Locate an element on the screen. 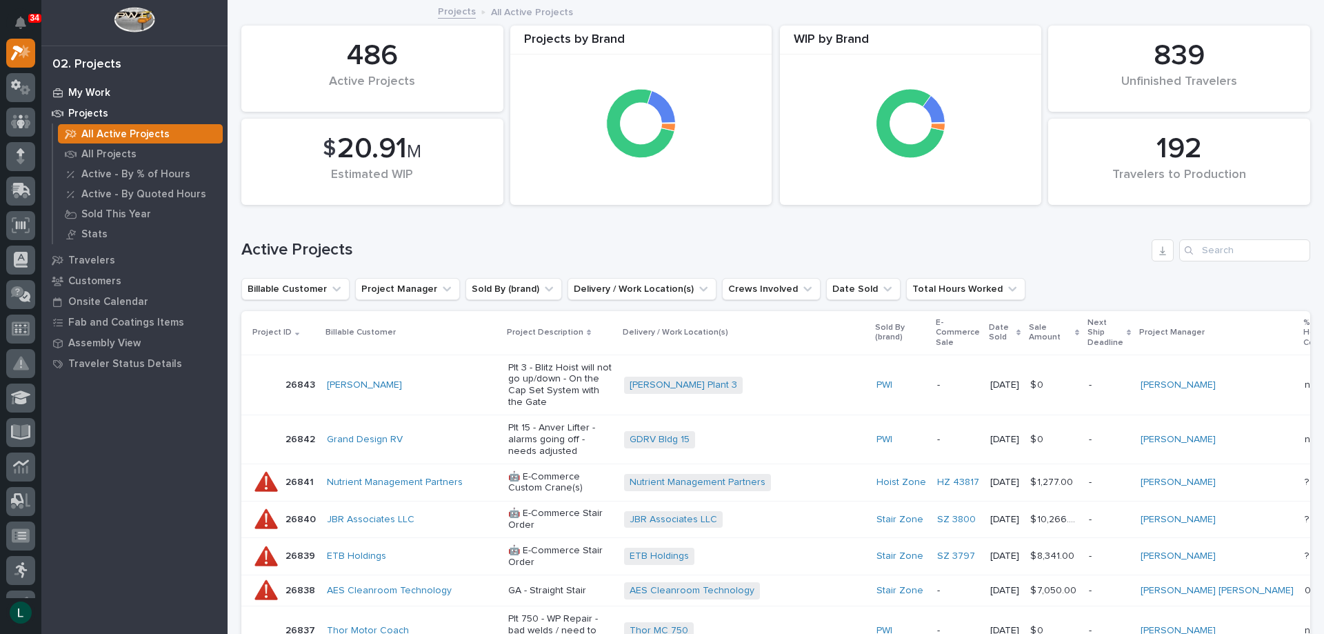 This screenshot has width=1324, height=634. a: All Active Projects is located at coordinates (140, 134).